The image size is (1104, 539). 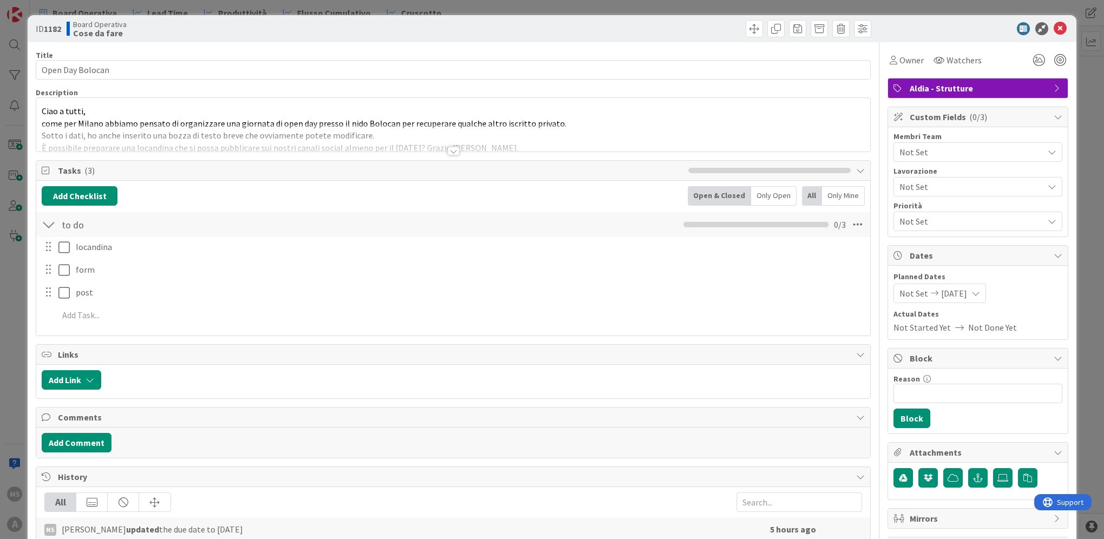 I want to click on button: Add Link, so click(x=71, y=380).